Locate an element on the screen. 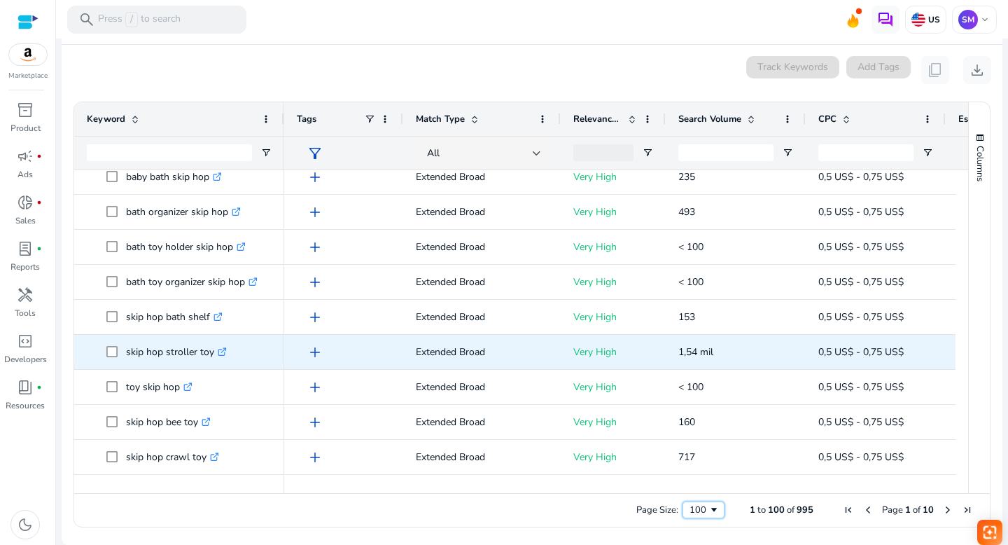  p: Press to search is located at coordinates (139, 20).